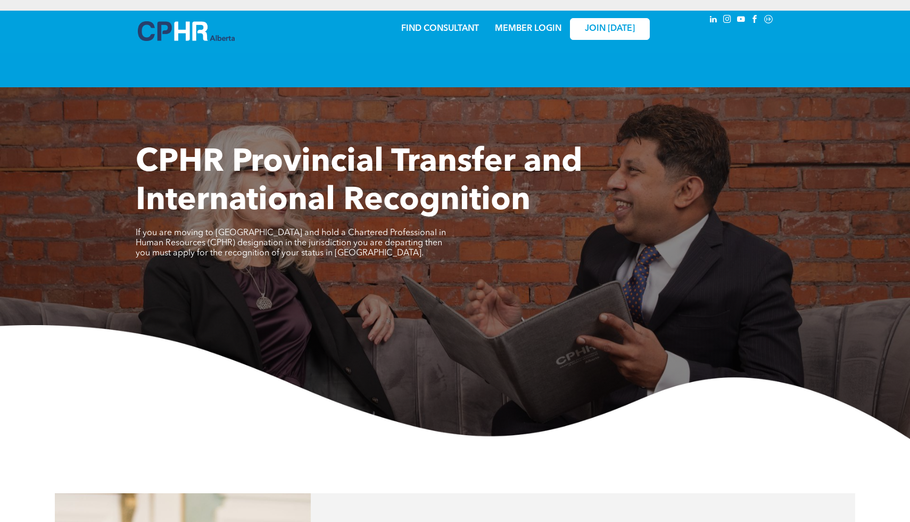 The width and height of the screenshot is (910, 522). Describe the element at coordinates (186, 31) in the screenshot. I see `img: A blue and white logo for cp alberta` at that location.